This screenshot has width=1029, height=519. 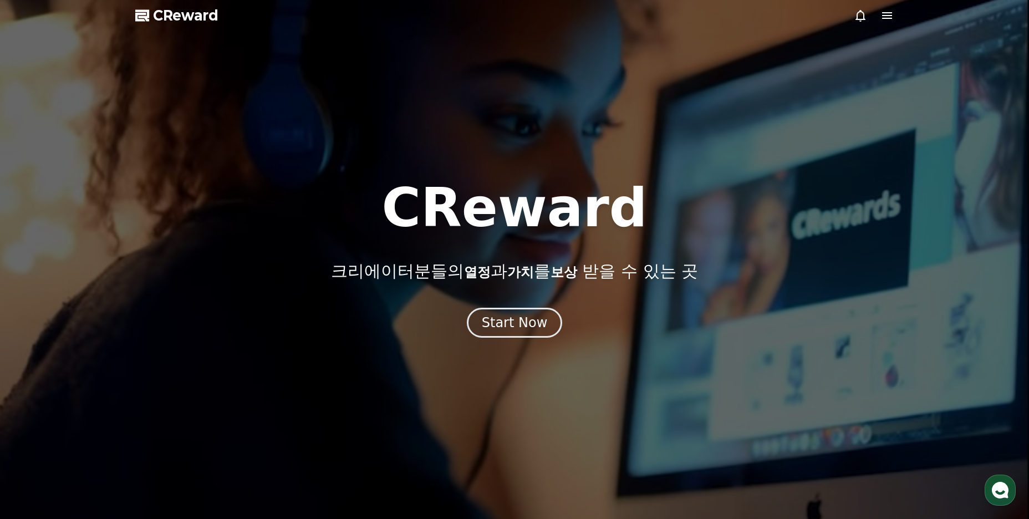 I want to click on a: 홈, so click(x=38, y=365).